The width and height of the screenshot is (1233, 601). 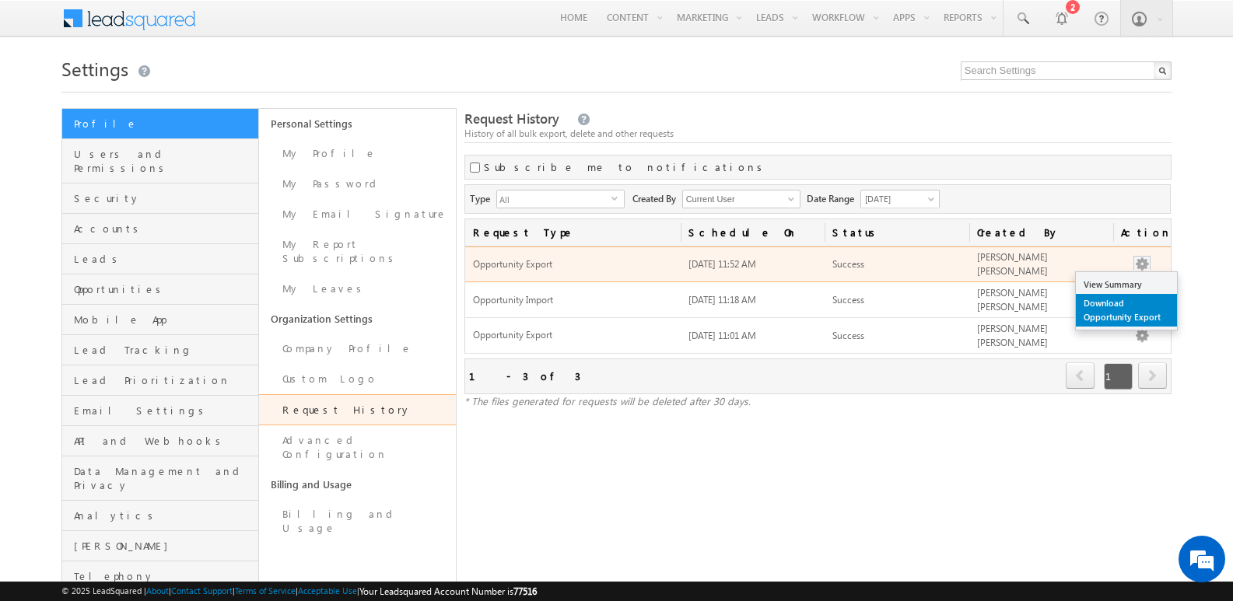 What do you see at coordinates (817, 134) in the screenshot?
I see `div: History of all bulk export, delete and other requests` at bounding box center [817, 134].